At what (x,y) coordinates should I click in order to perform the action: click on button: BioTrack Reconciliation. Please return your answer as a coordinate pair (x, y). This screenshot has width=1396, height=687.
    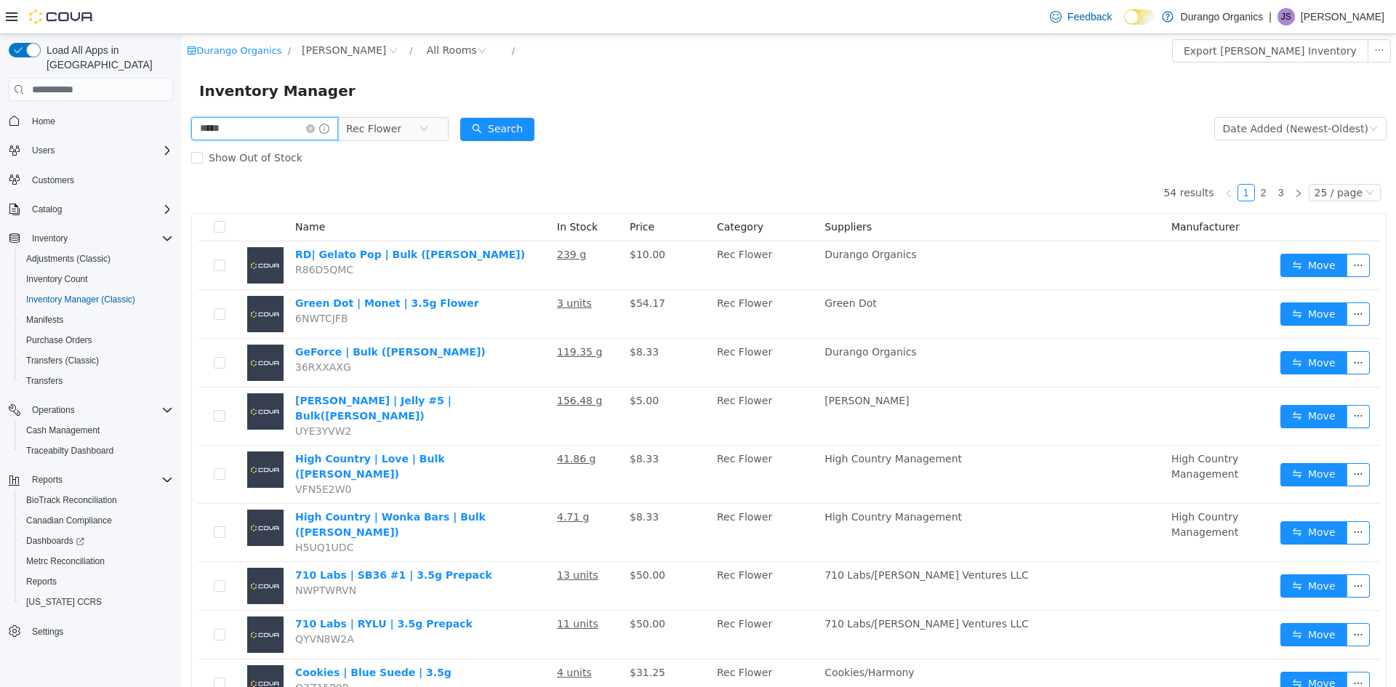
    Looking at the image, I should click on (97, 500).